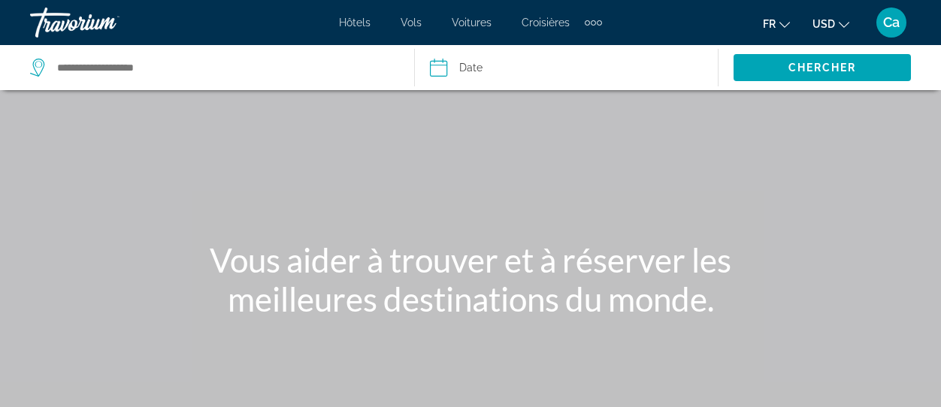  What do you see at coordinates (105, 23) in the screenshot?
I see `a: Travorium` at bounding box center [105, 23].